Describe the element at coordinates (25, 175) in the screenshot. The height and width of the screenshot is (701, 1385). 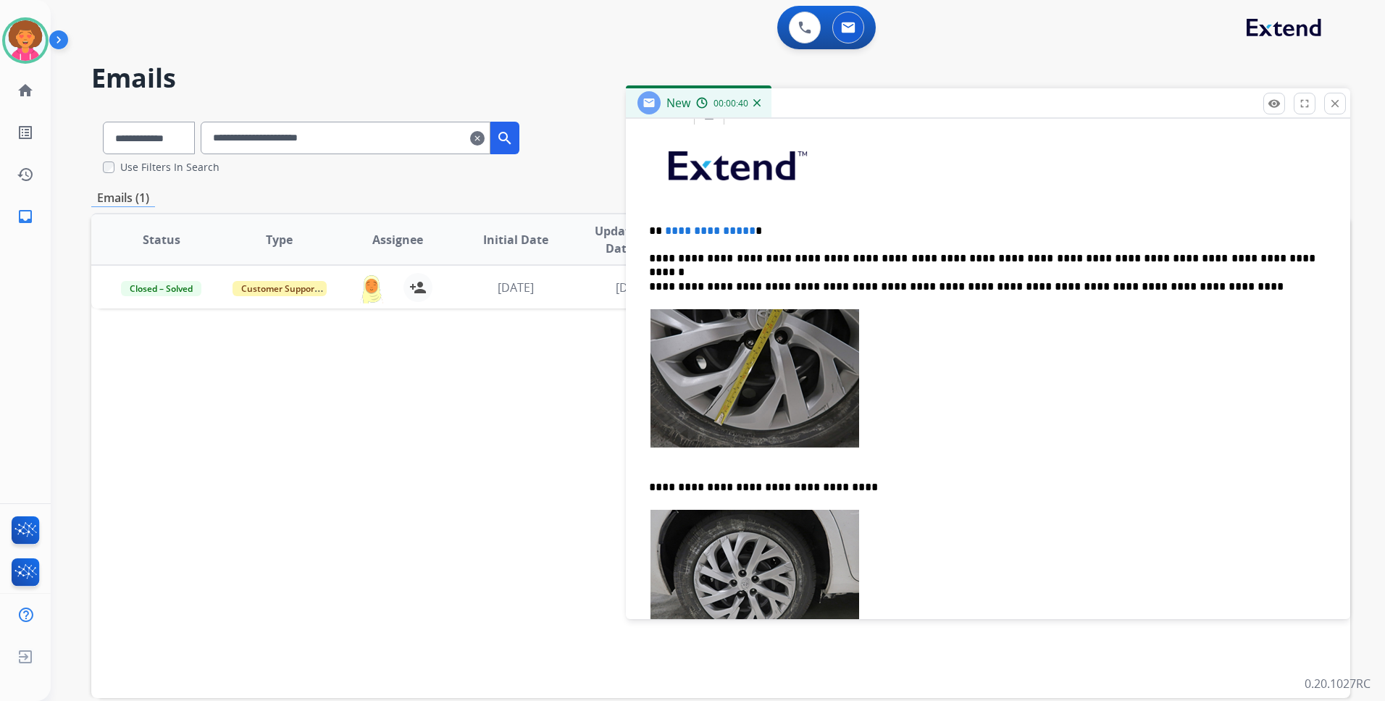
I see `mat-icon: history` at that location.